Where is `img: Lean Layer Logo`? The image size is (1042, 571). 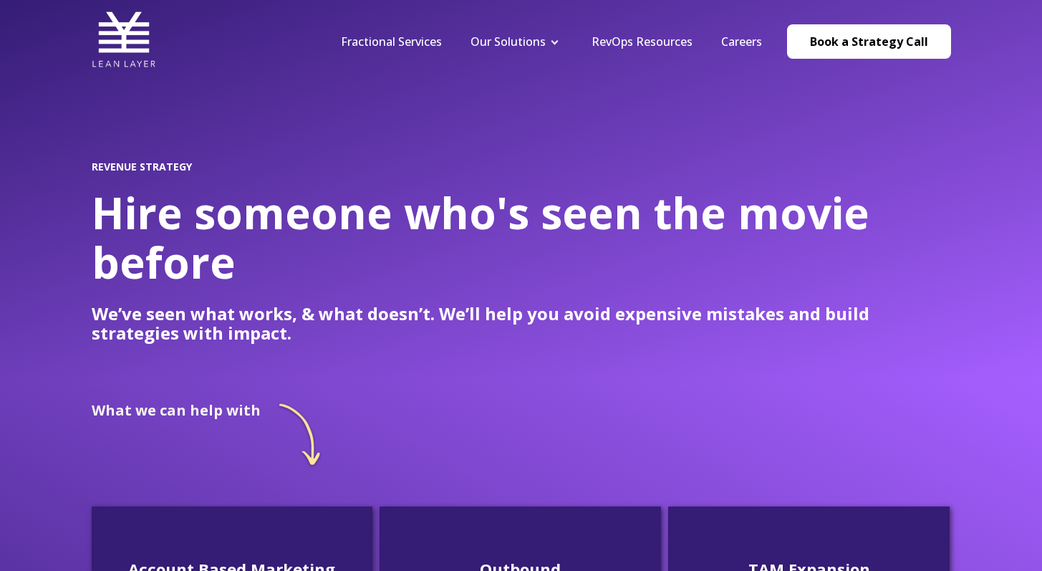 img: Lean Layer Logo is located at coordinates (124, 39).